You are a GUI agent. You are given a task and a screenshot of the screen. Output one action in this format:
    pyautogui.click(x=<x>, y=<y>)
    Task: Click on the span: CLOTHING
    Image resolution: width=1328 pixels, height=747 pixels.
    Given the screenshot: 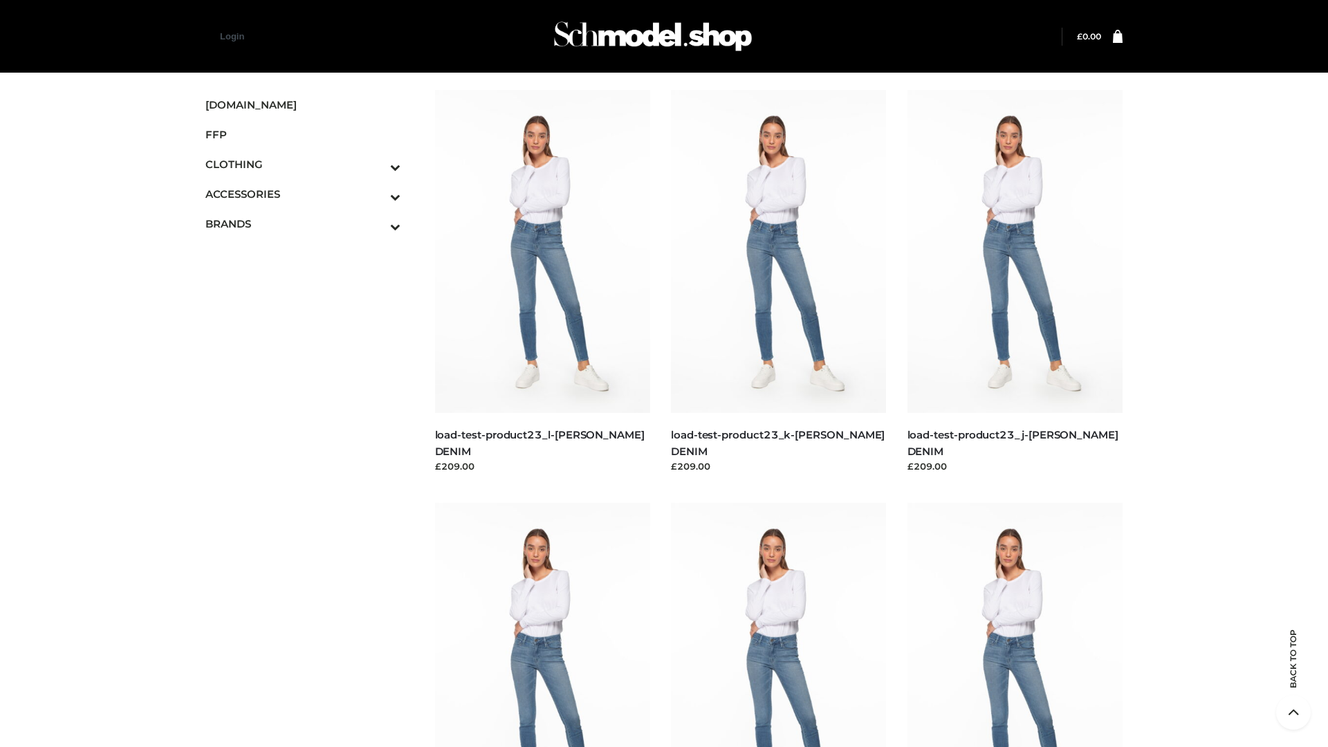 What is the action you would take?
    pyautogui.click(x=303, y=164)
    